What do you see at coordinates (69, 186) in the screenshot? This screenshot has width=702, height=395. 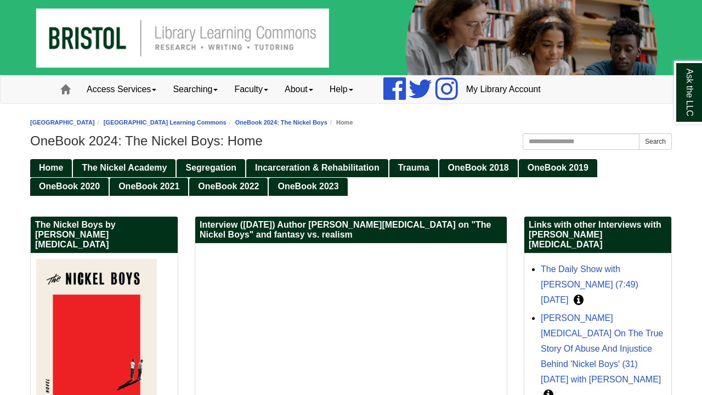 I see `span: OneBook 2020` at bounding box center [69, 186].